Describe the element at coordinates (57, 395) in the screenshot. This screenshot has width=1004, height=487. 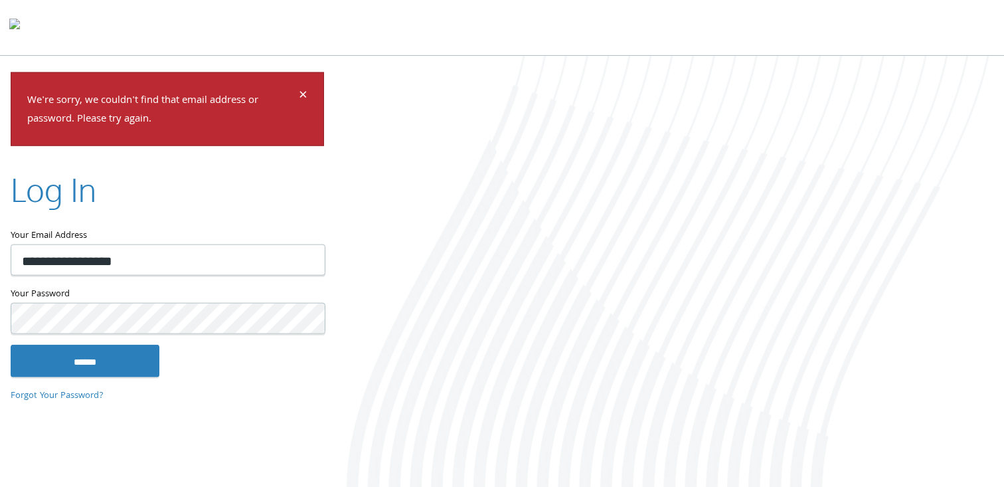
I see `a: Forgot Your Password?` at that location.